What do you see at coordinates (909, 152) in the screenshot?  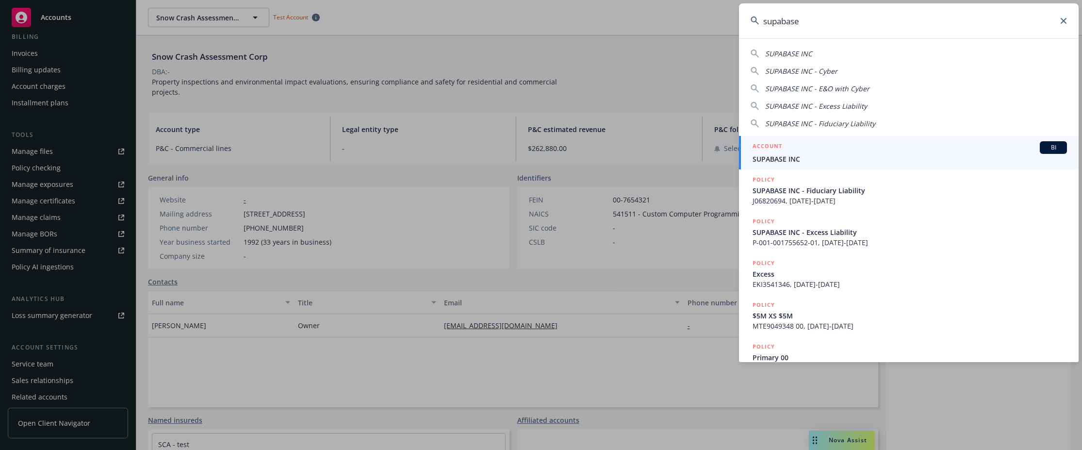 I see `a: ACCOUNTBISUPABASE INC` at bounding box center [909, 152].